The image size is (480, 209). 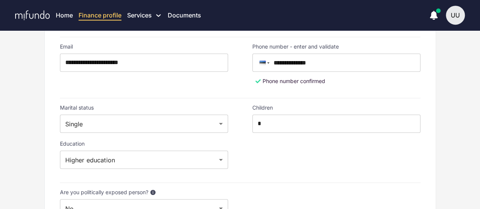 I want to click on button: Are you politically exposed person?, so click(x=153, y=192).